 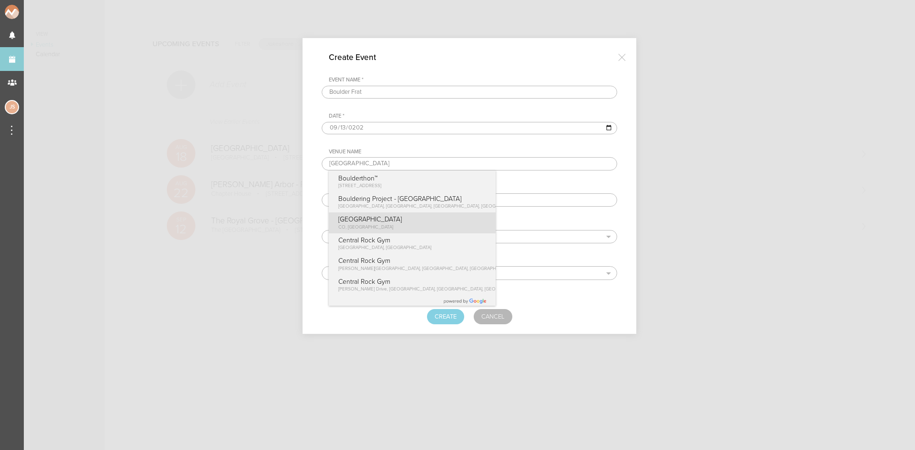 I want to click on p: Boulderthon™, so click(x=360, y=178).